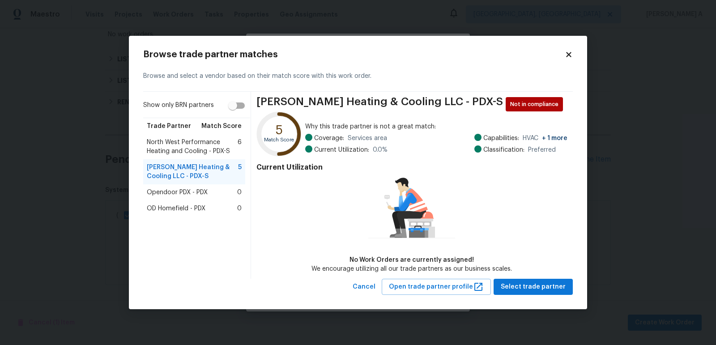 The width and height of the screenshot is (716, 345). What do you see at coordinates (436, 287) in the screenshot?
I see `button: Open trade partner profile` at bounding box center [436, 287].